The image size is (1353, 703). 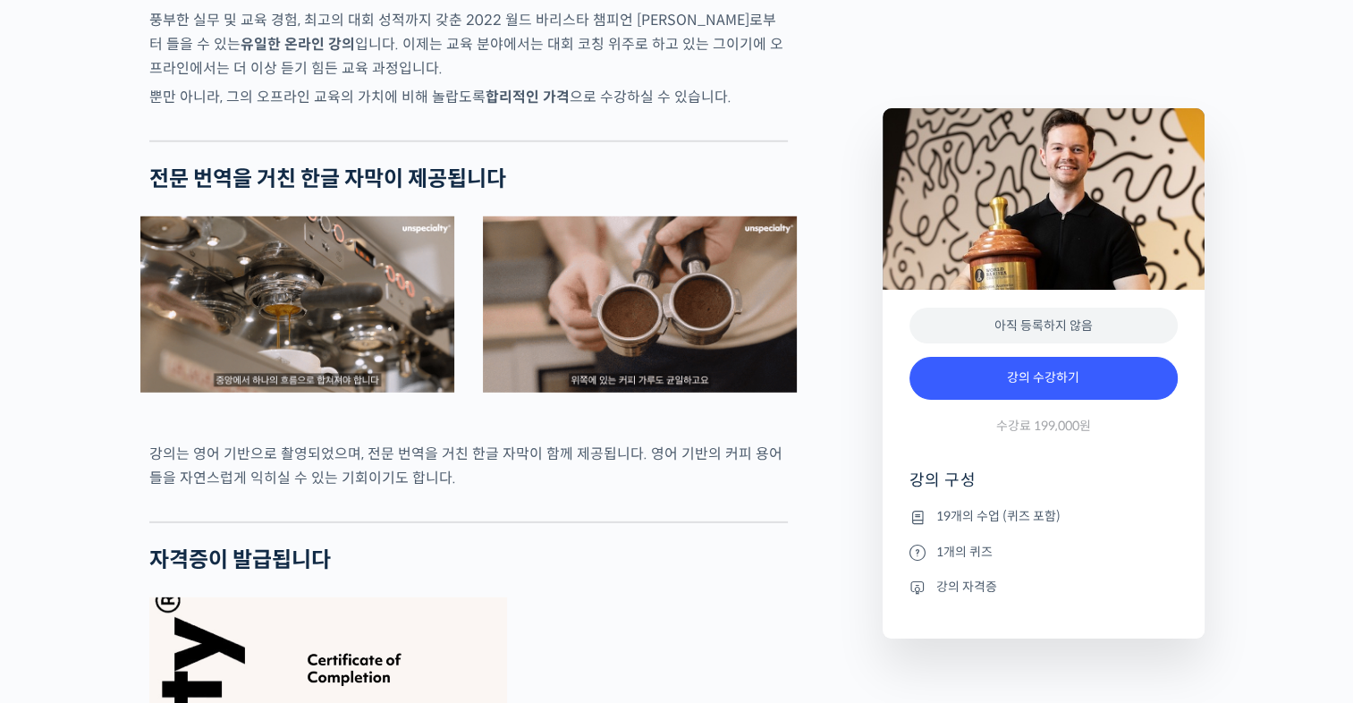 I want to click on strong: 합리적인 가격, so click(x=528, y=97).